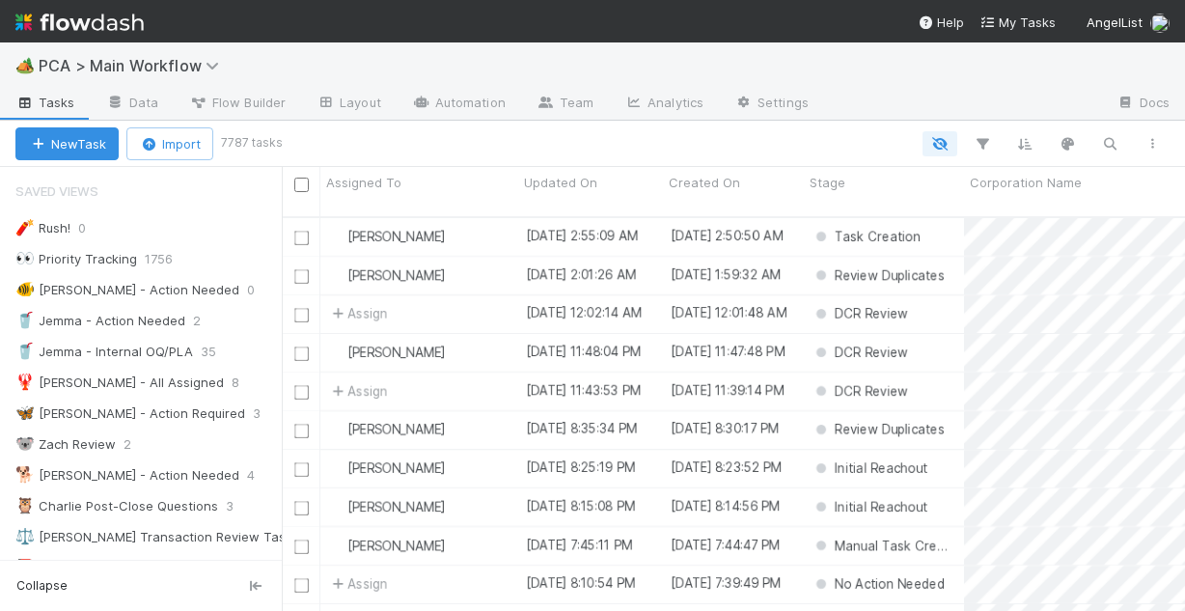 This screenshot has width=1185, height=611. What do you see at coordinates (245, 382) in the screenshot?
I see `span: 8` at bounding box center [245, 382].